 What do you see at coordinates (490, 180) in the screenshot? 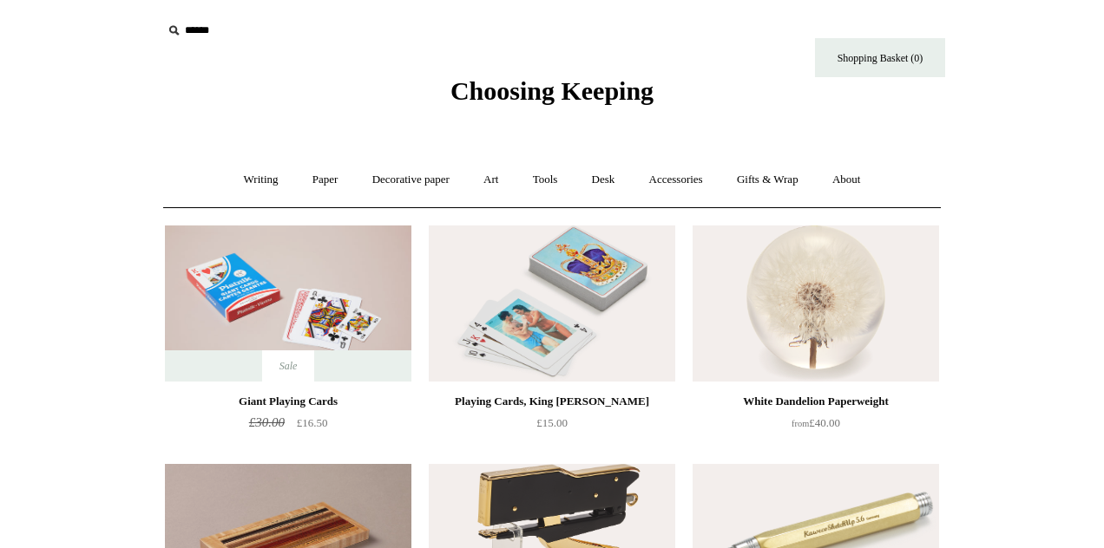
I see `a: Art` at bounding box center [490, 180].